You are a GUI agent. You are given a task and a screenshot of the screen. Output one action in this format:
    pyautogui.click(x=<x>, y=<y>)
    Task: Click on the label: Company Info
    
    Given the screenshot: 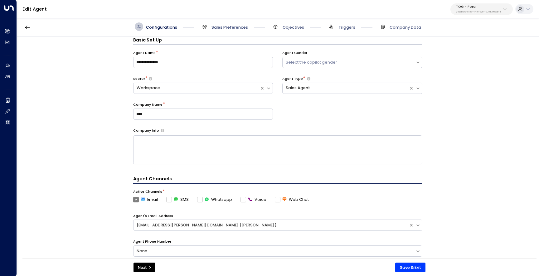 What is the action you would take?
    pyautogui.click(x=146, y=131)
    